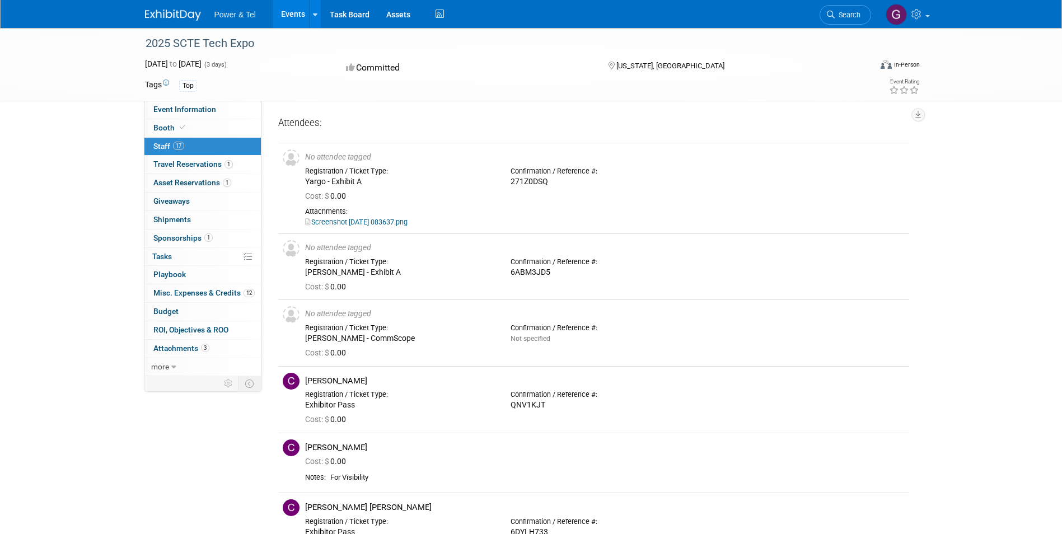  I want to click on div: Attendees:, so click(593, 124).